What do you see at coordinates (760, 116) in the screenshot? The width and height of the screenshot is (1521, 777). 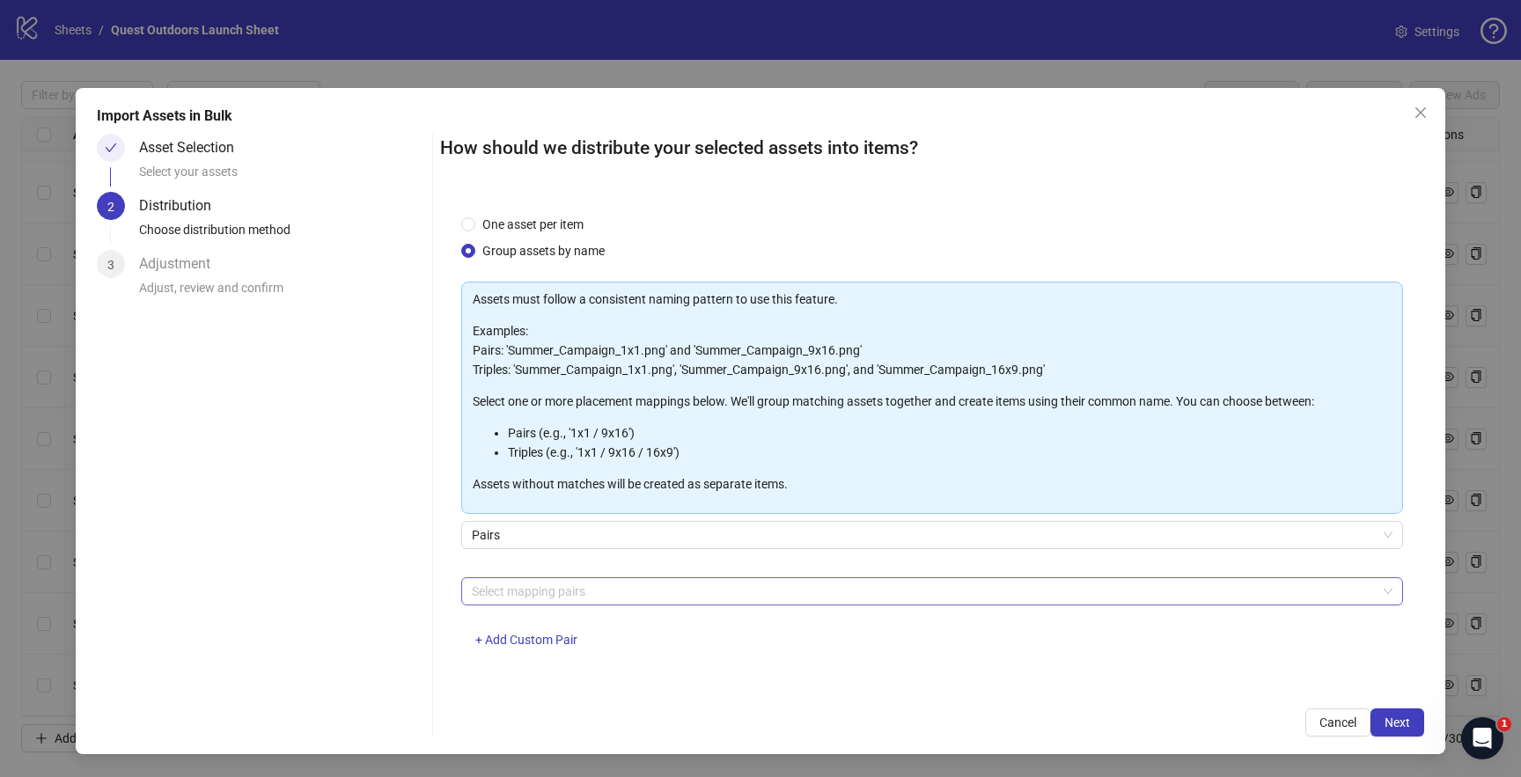 I see `div: Import Assets in Bulk` at bounding box center [760, 116].